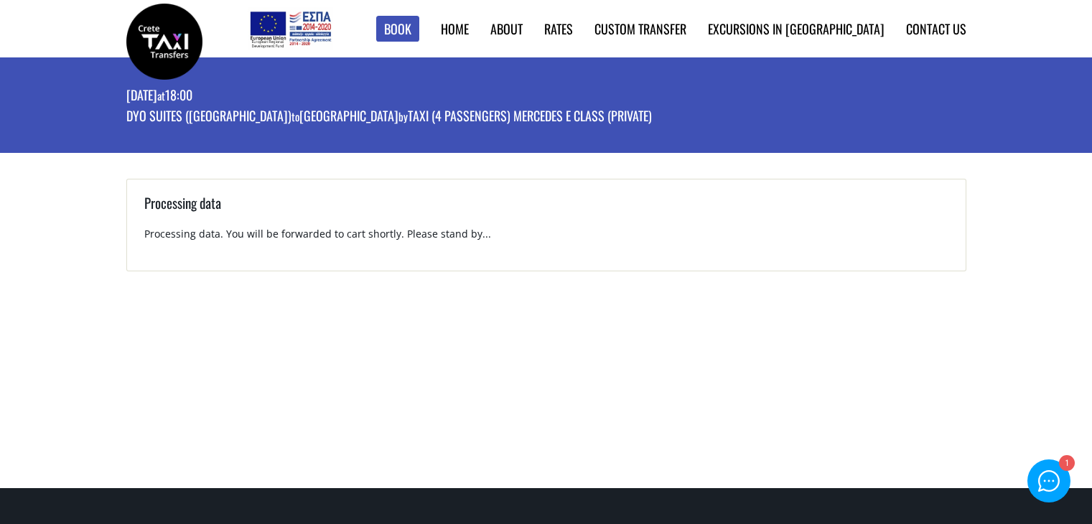  I want to click on a: Custom Transfer, so click(640, 29).